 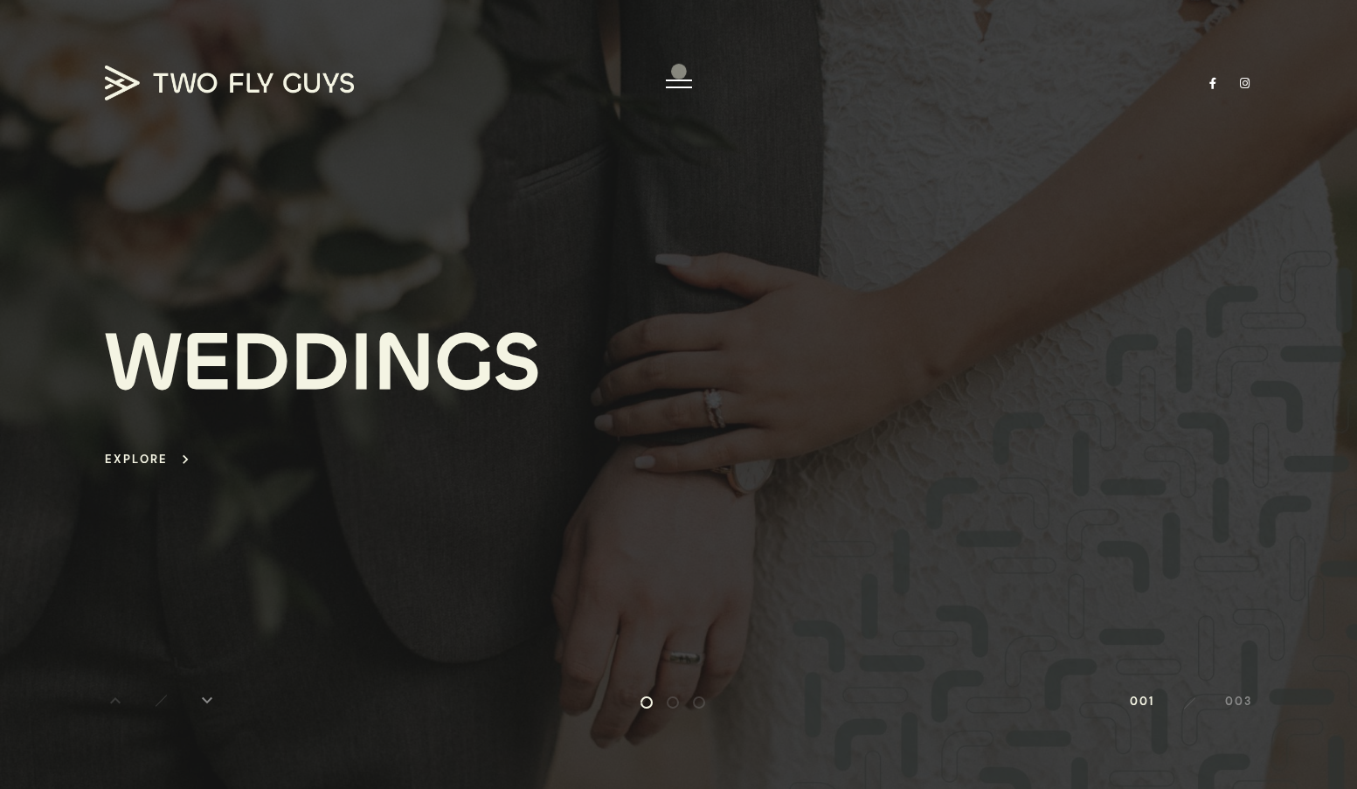 What do you see at coordinates (136, 459) in the screenshot?
I see `div: Explore` at bounding box center [136, 459].